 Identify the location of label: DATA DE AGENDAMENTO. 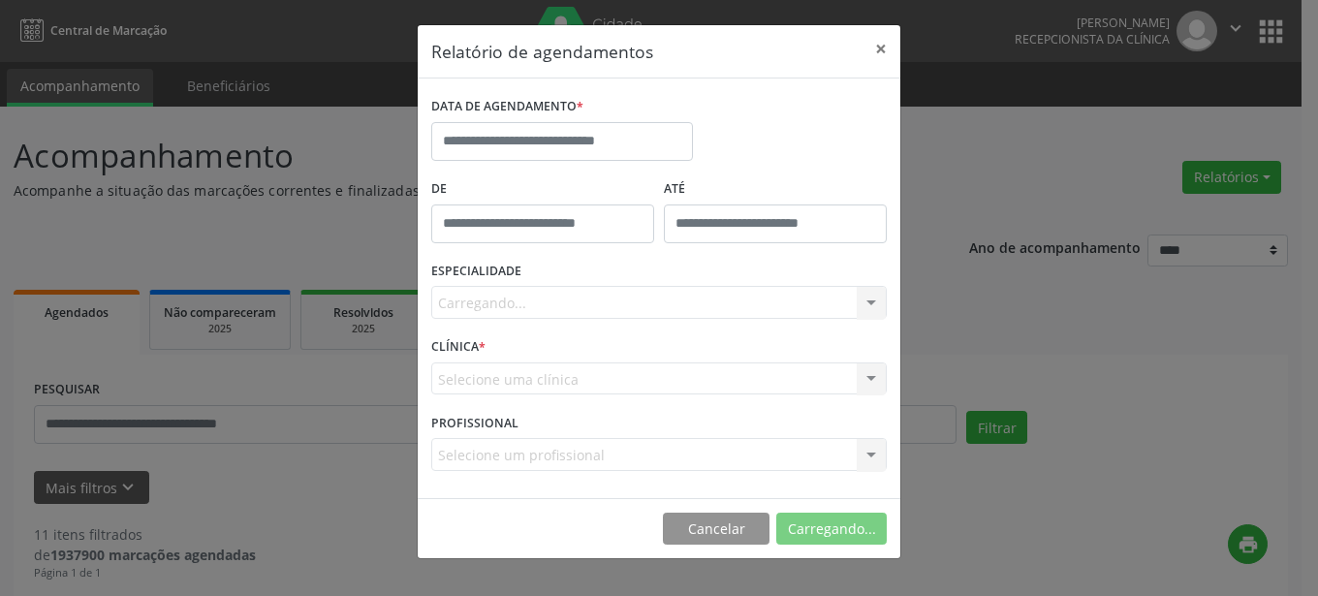
(507, 107).